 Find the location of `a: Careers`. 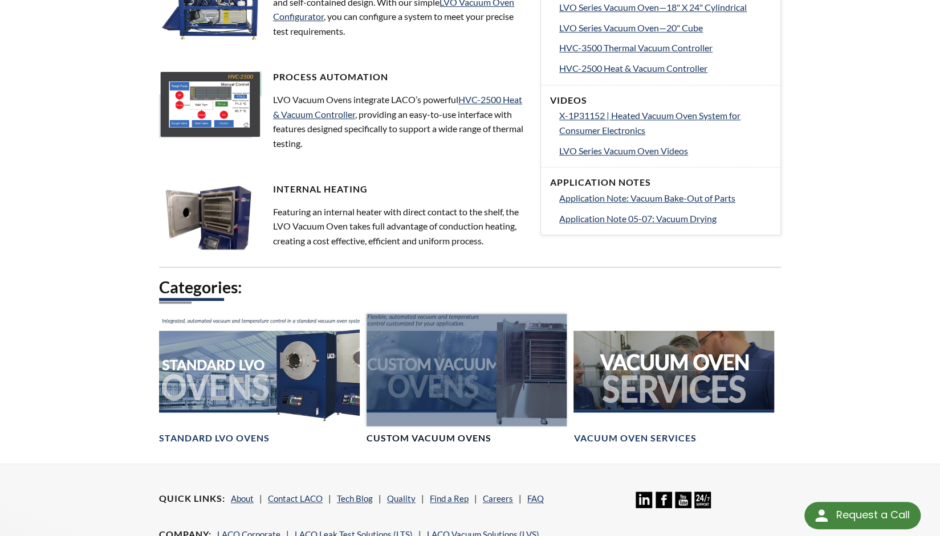

a: Careers is located at coordinates (498, 499).